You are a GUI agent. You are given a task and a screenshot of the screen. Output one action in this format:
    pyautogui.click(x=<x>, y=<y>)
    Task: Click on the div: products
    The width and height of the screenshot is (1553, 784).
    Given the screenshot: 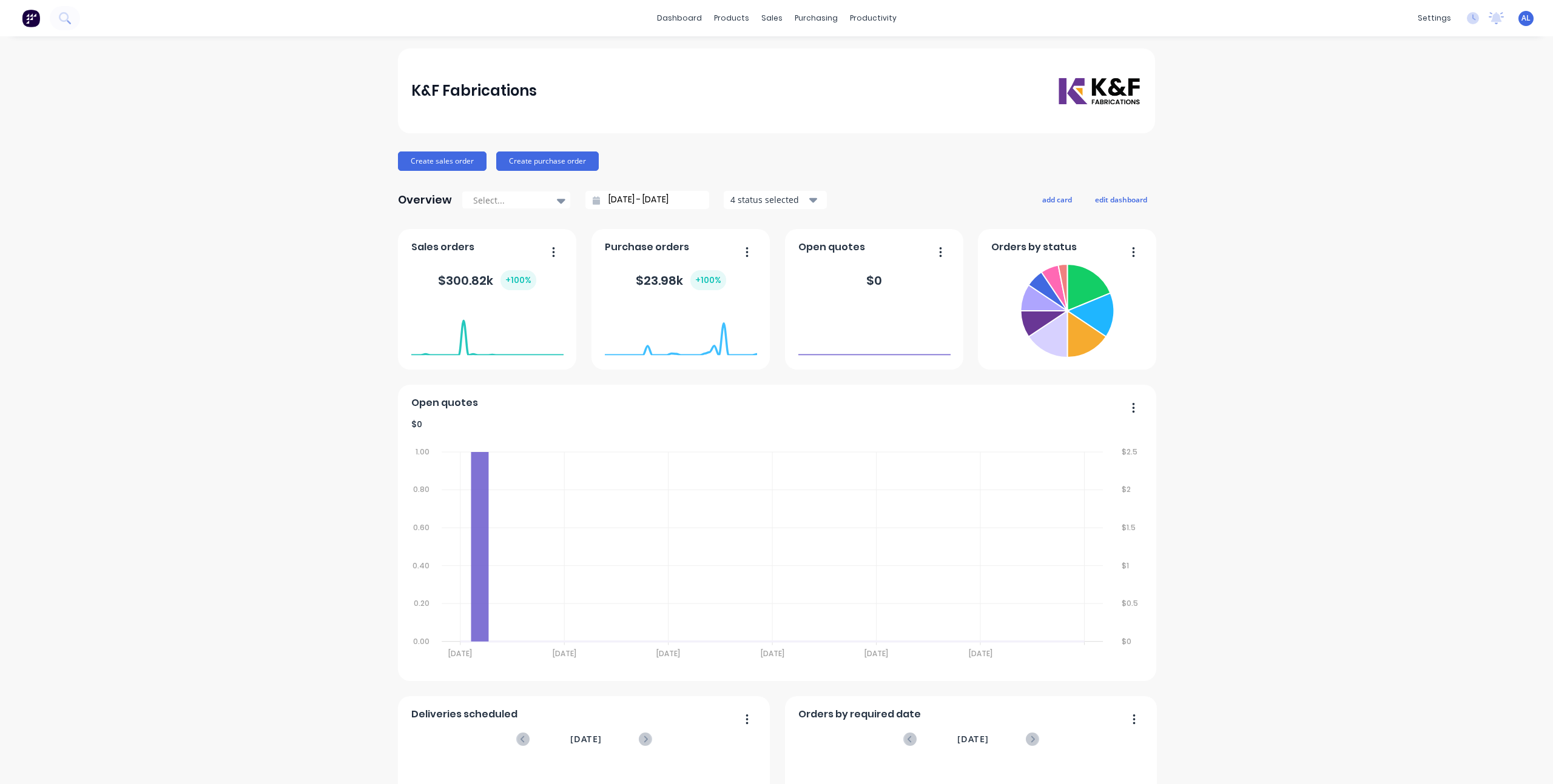 What is the action you would take?
    pyautogui.click(x=732, y=18)
    